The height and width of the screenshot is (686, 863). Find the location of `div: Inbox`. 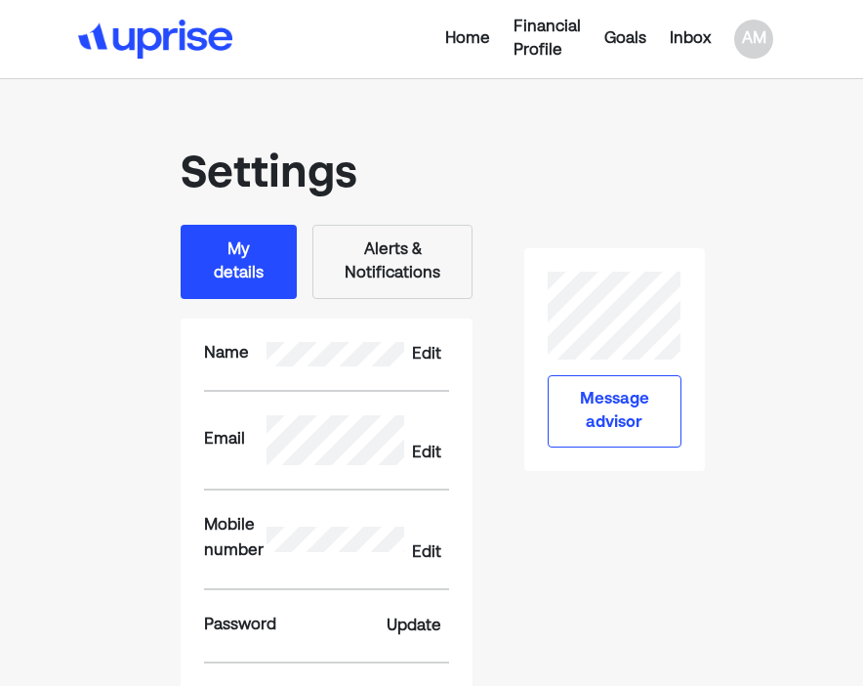

div: Inbox is located at coordinates (690, 39).